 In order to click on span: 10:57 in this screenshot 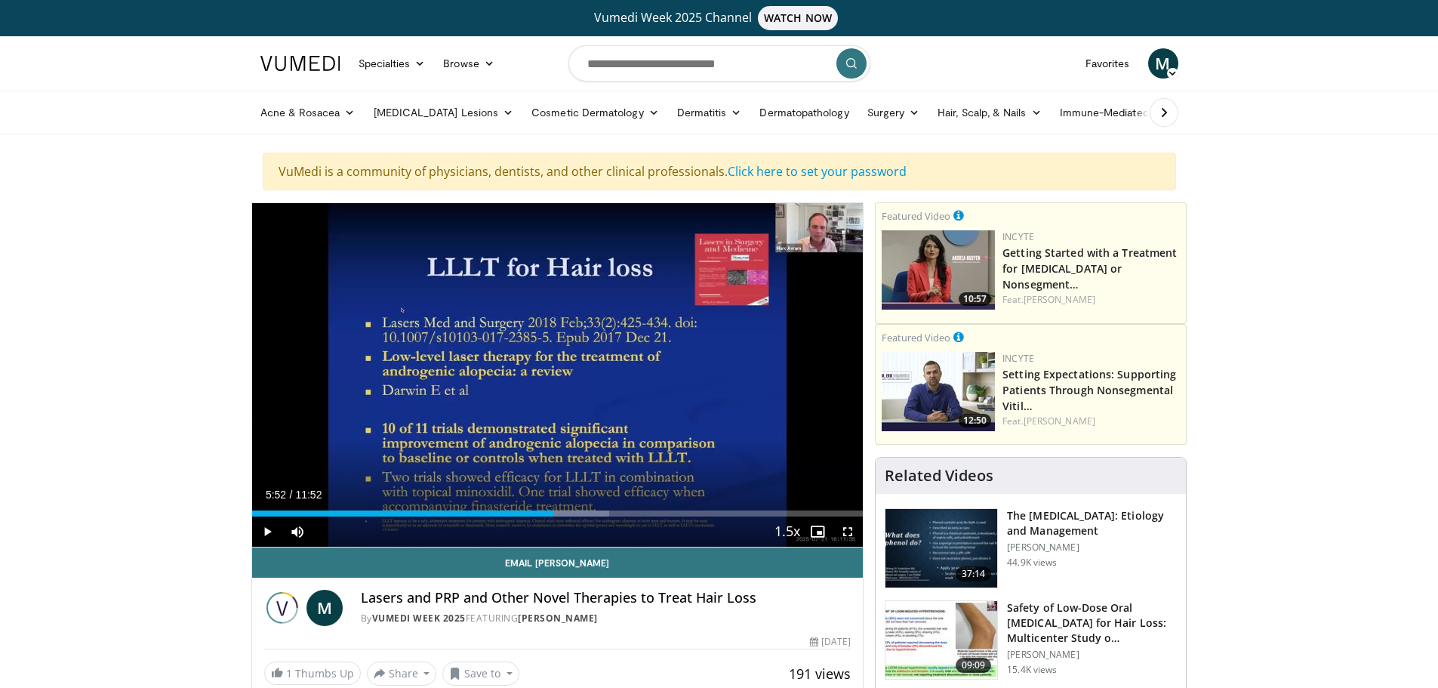, I will do `click(974, 299)`.